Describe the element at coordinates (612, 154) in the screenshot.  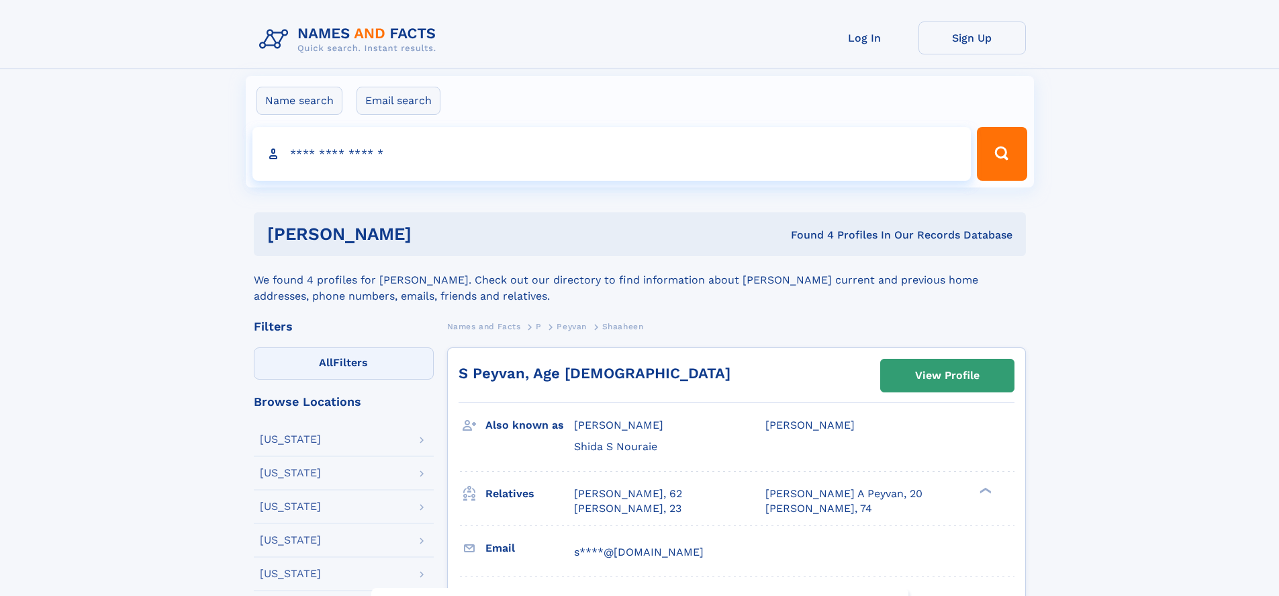
I see `input: search input` at that location.